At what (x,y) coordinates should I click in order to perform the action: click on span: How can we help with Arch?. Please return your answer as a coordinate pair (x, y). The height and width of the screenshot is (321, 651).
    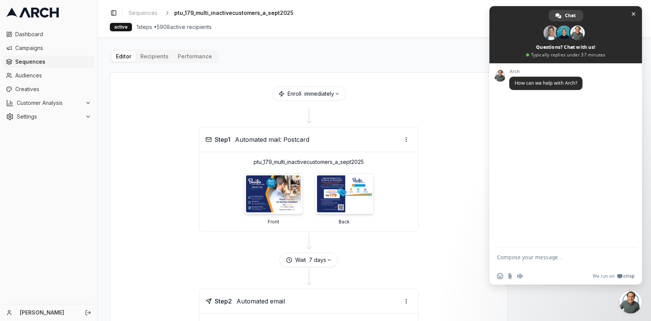
    Looking at the image, I should click on (545, 83).